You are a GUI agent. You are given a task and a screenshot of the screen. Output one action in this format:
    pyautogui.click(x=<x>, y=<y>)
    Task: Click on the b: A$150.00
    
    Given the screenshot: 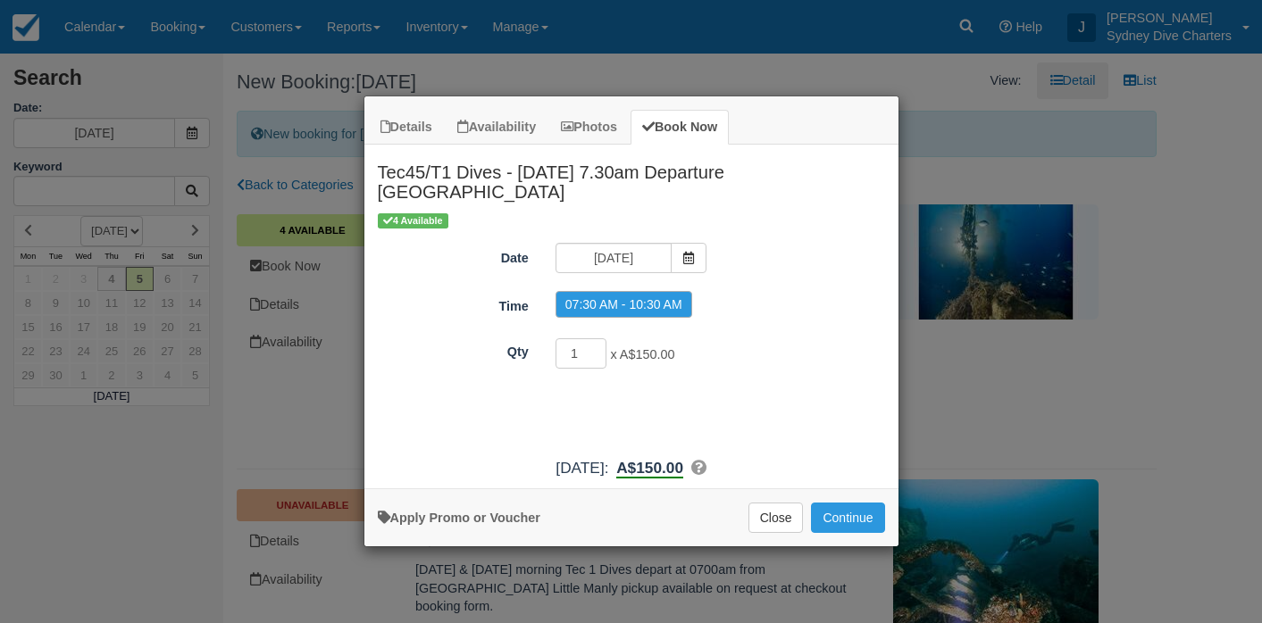 What is the action you would take?
    pyautogui.click(x=649, y=469)
    